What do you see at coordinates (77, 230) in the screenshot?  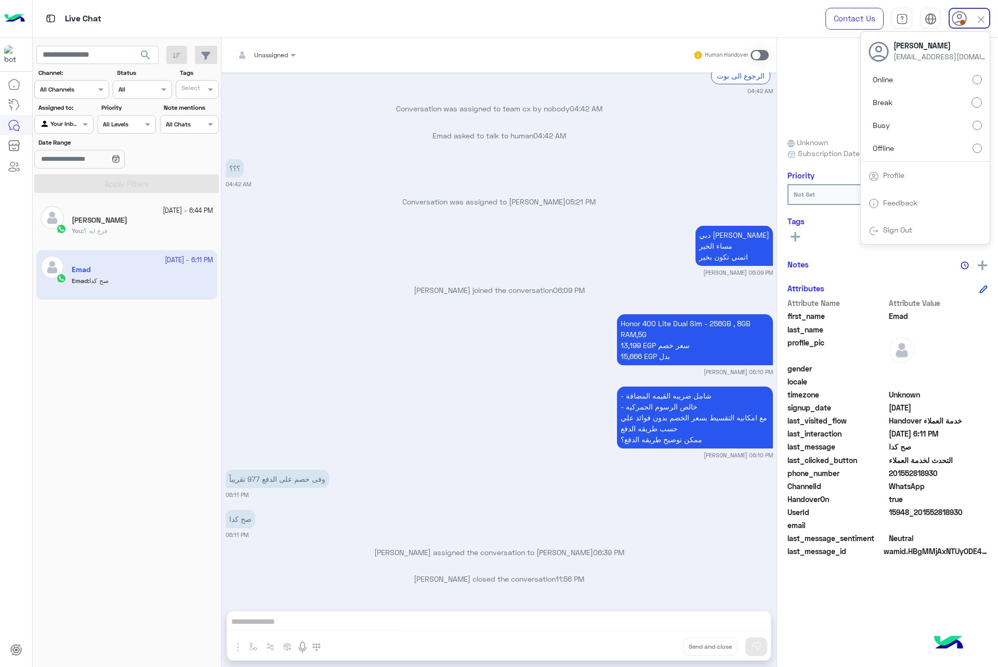 I see `span: You` at bounding box center [77, 230].